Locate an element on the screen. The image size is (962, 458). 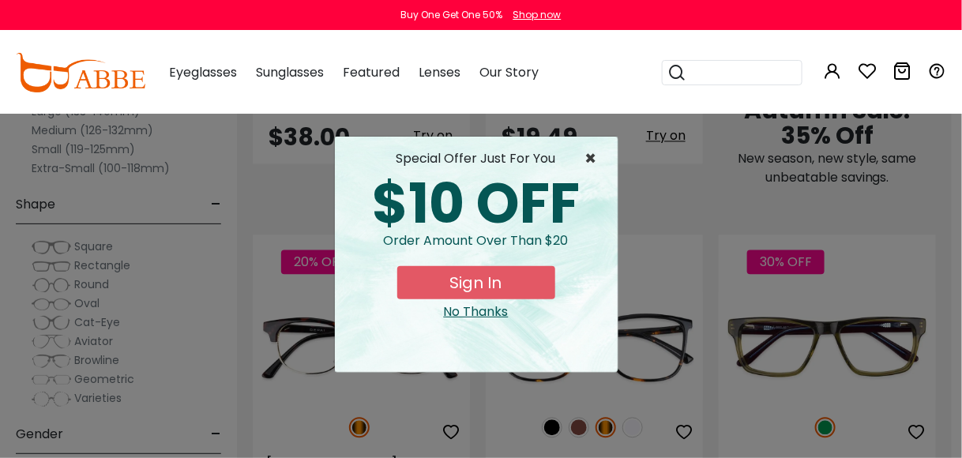
div: special offer just for you is located at coordinates (476, 159).